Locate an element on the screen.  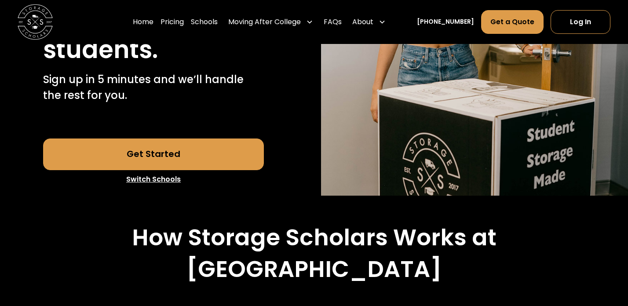
a: Get Started is located at coordinates (154, 154).